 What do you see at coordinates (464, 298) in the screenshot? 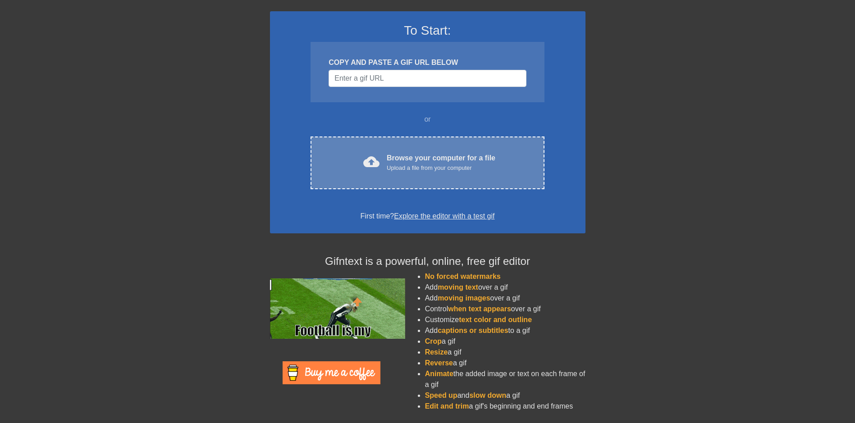
I see `span: moving images` at bounding box center [464, 298].